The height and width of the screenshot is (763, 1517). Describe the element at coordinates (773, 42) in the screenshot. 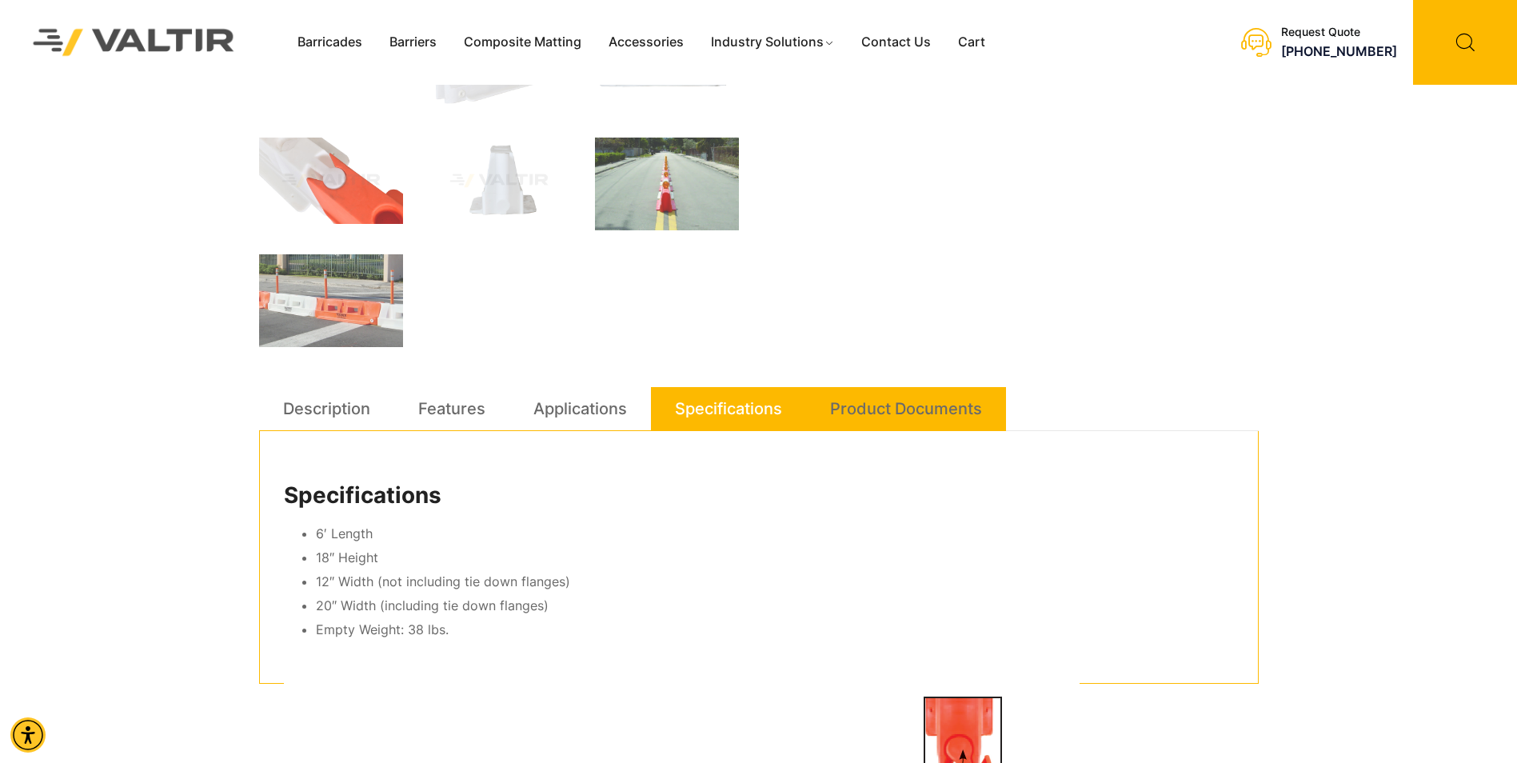

I see `a: Industry Solutions` at that location.